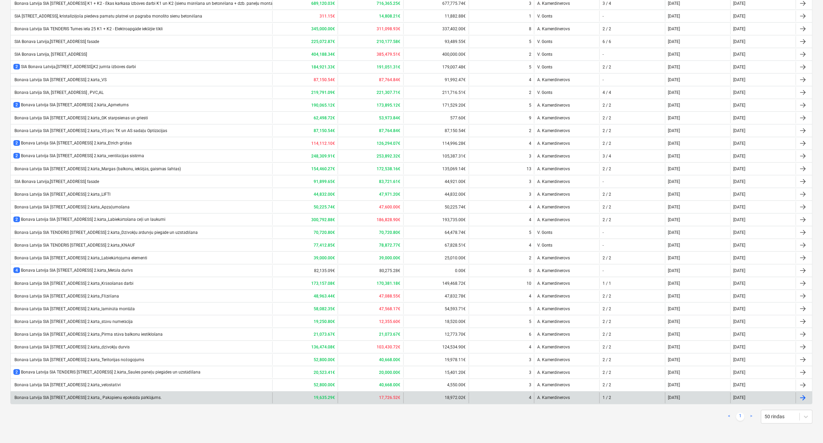 The width and height of the screenshot is (823, 443). Describe the element at coordinates (436, 29) in the screenshot. I see `div: 337,402.00€` at that location.